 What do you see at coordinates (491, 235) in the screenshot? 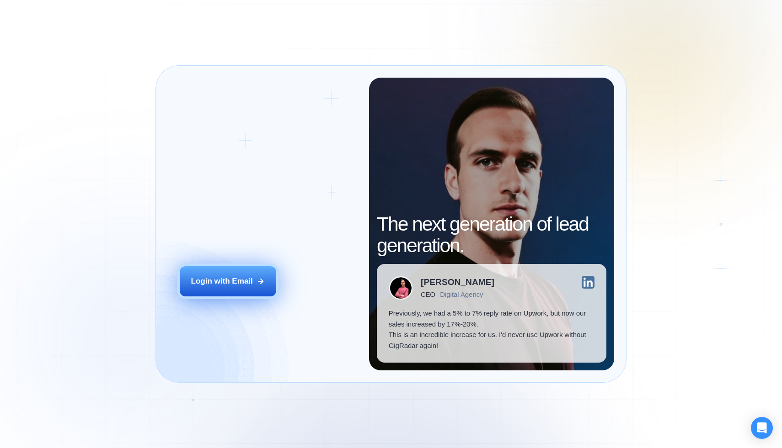
I see `h2: The next generation of lead generation.` at bounding box center [491, 235].